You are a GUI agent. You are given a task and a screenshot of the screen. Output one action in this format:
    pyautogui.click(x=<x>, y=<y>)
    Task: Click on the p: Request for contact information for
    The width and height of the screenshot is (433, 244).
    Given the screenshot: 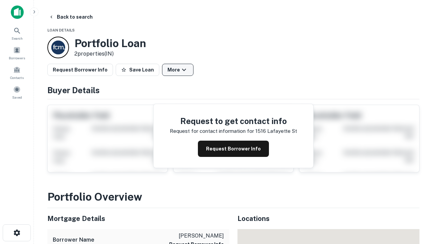 What is the action you would take?
    pyautogui.click(x=212, y=131)
    